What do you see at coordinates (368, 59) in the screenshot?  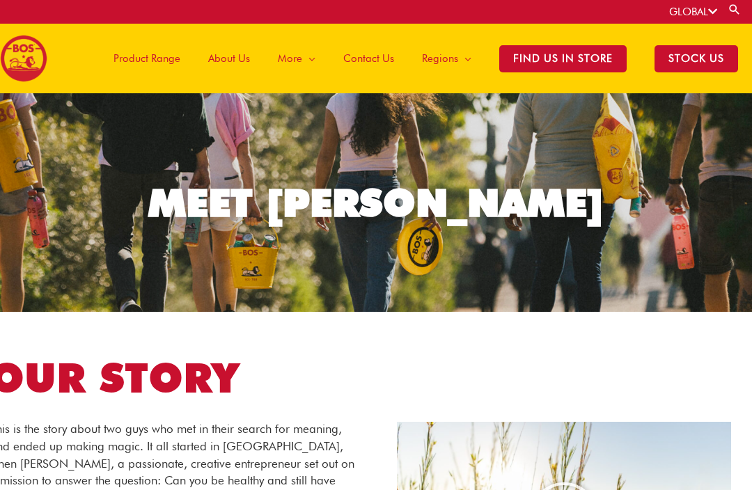 I see `span: Contact Us` at bounding box center [368, 59].